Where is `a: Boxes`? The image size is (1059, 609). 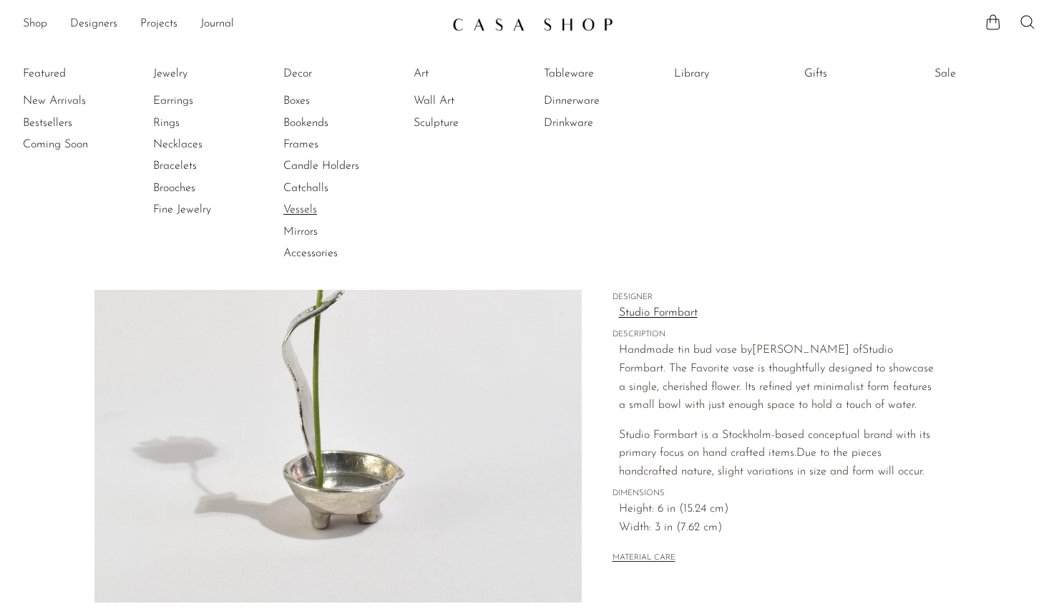 a: Boxes is located at coordinates (337, 101).